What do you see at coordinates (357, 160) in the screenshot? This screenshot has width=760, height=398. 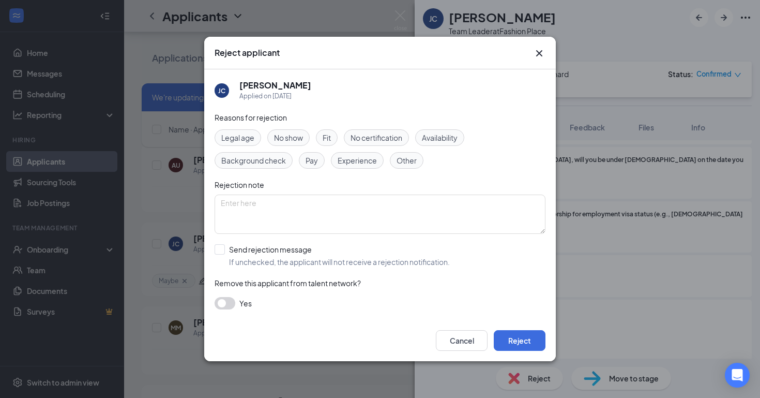 I see `span: Experience` at bounding box center [357, 160].